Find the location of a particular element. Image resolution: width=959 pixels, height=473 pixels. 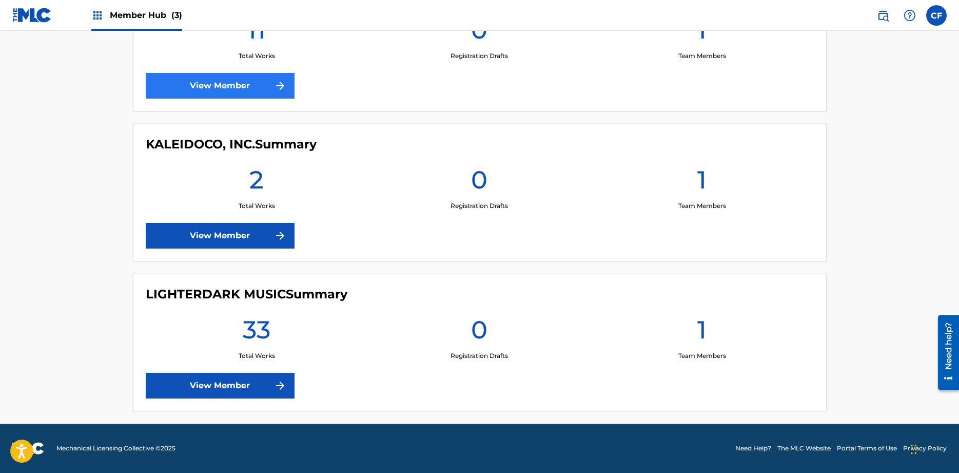

div: Drag is located at coordinates (914, 449).